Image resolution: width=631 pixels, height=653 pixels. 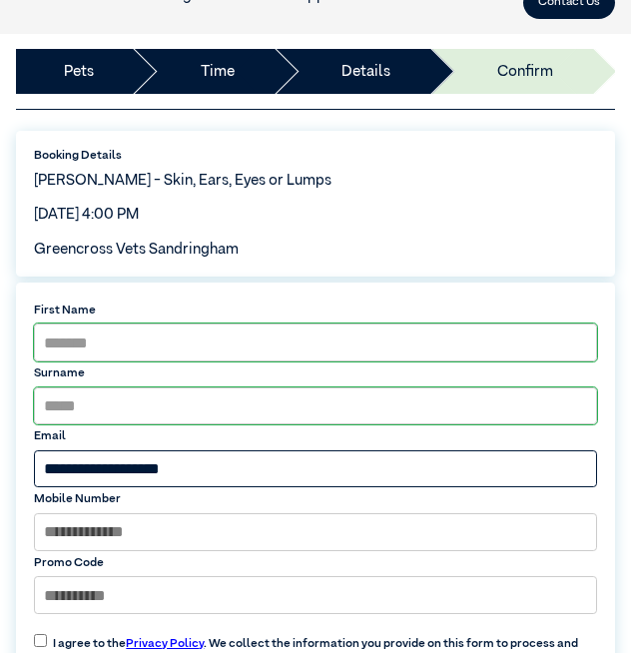 I want to click on label: Email, so click(x=314, y=436).